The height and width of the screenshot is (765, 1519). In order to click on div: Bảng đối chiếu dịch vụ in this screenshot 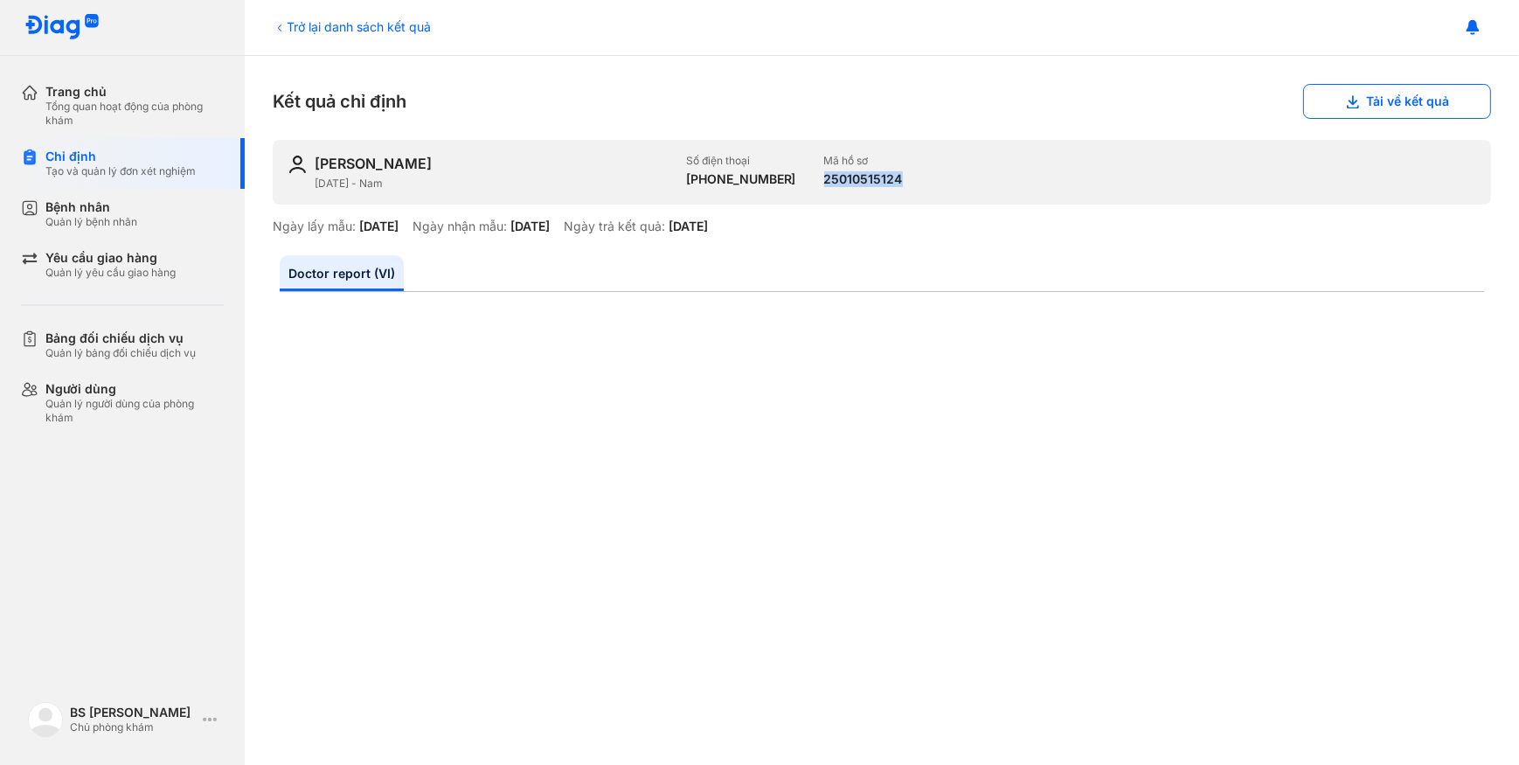, I will do `click(121, 338)`.